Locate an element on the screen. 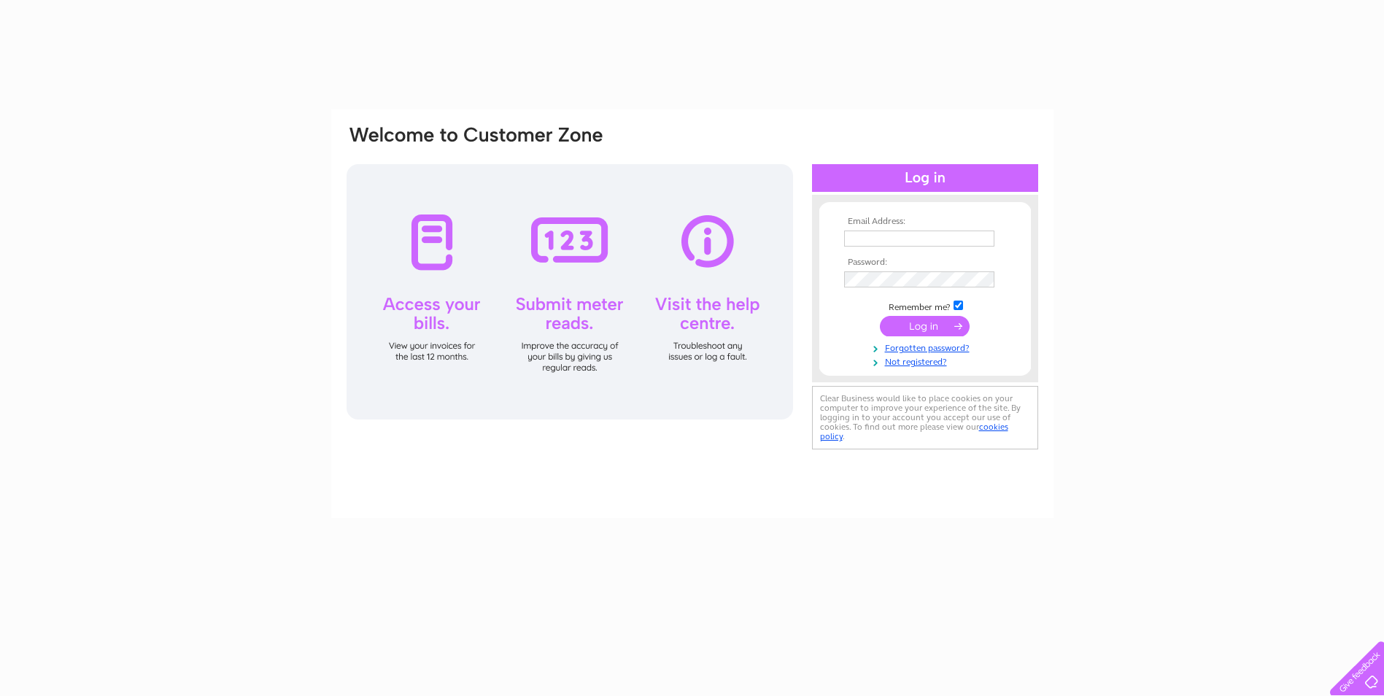 Image resolution: width=1384 pixels, height=696 pixels. td: Remember me? is located at coordinates (925, 306).